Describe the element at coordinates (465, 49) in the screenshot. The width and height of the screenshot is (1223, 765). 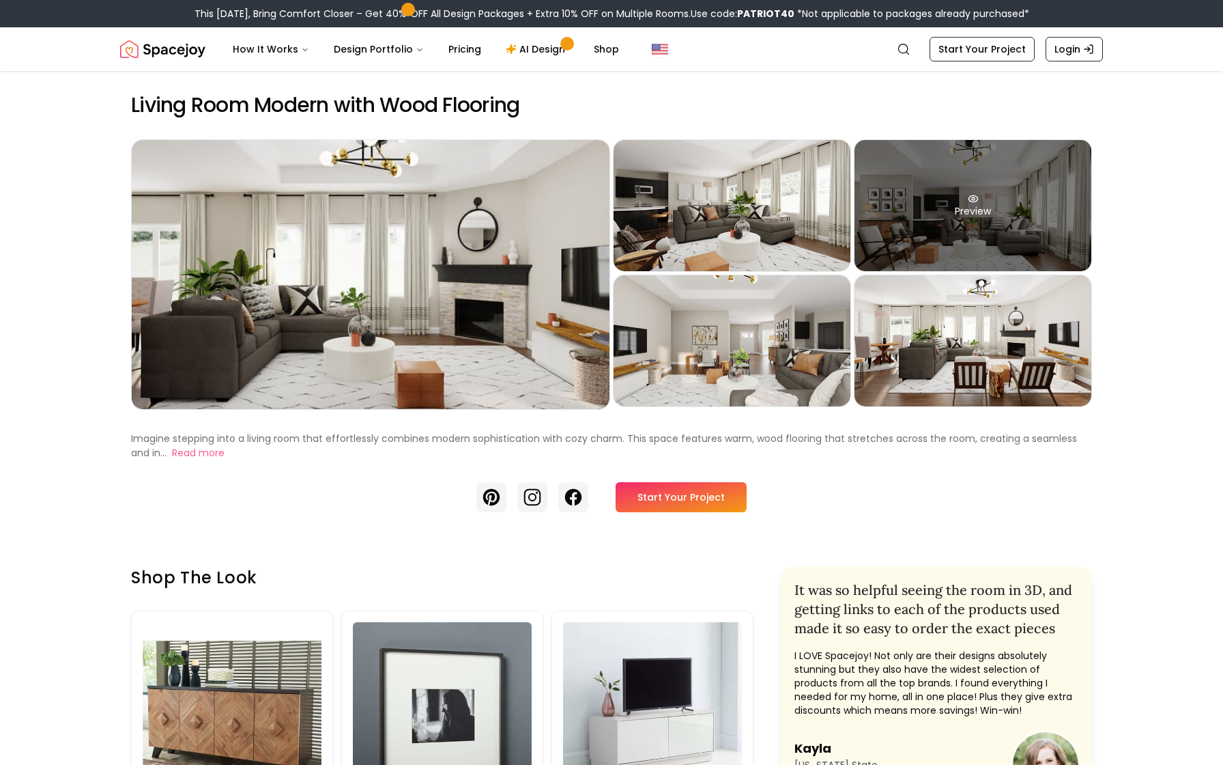
I see `a: Pricing` at that location.